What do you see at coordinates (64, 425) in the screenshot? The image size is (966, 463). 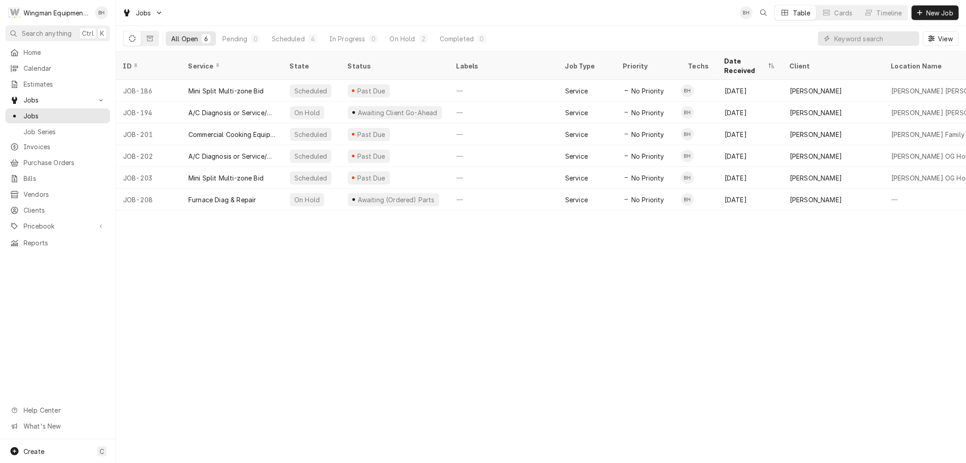 I see `span: What's New` at bounding box center [64, 425].